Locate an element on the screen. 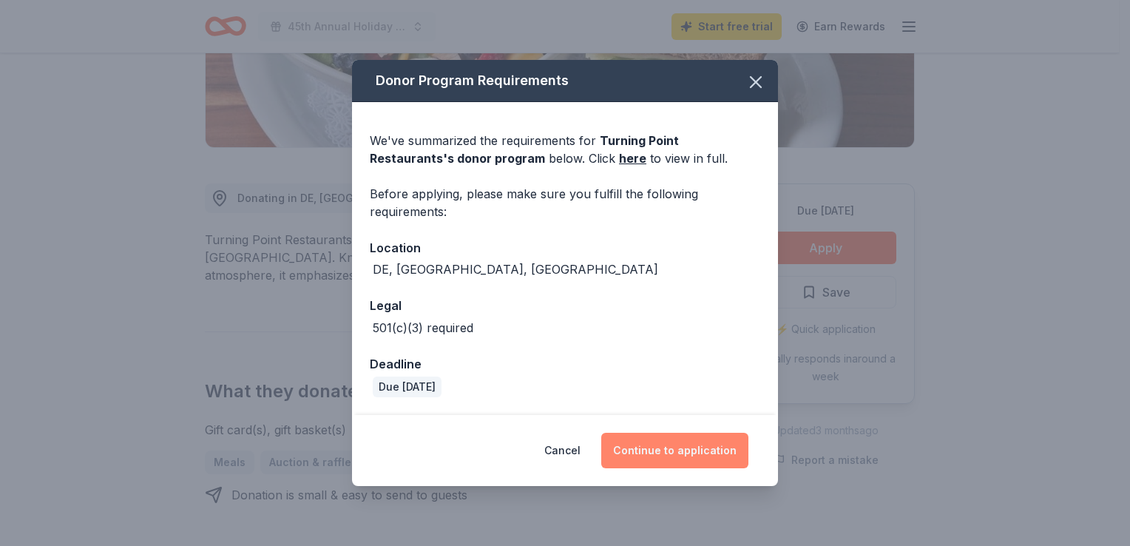 Image resolution: width=1130 pixels, height=546 pixels. button: Continue to application is located at coordinates (674, 450).